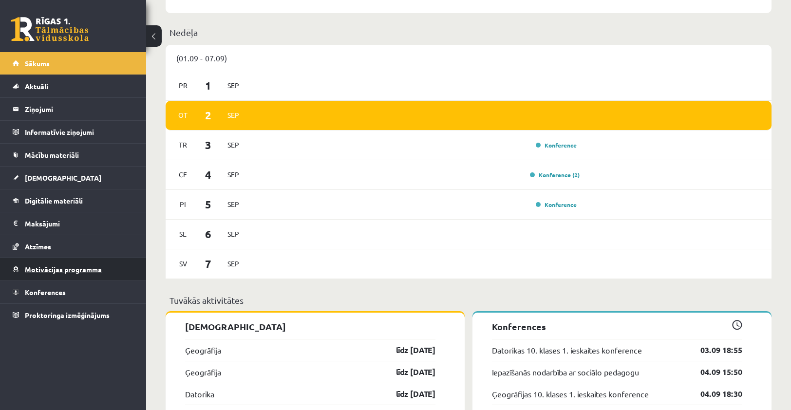  What do you see at coordinates (469, 300) in the screenshot?
I see `p: Tuvākās aktivitātes` at bounding box center [469, 300].